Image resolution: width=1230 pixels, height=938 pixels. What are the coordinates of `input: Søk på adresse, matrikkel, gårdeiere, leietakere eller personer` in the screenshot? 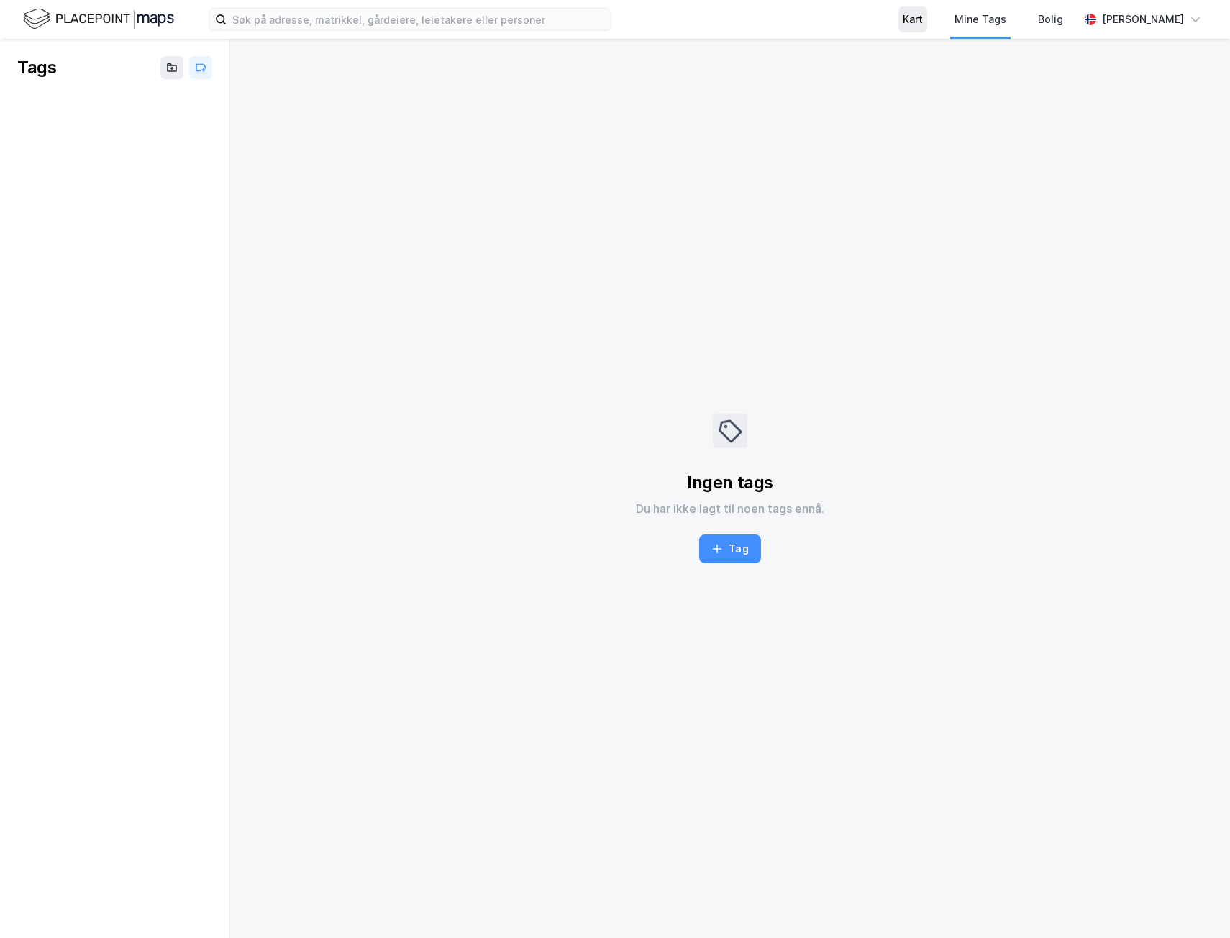 It's located at (419, 19).